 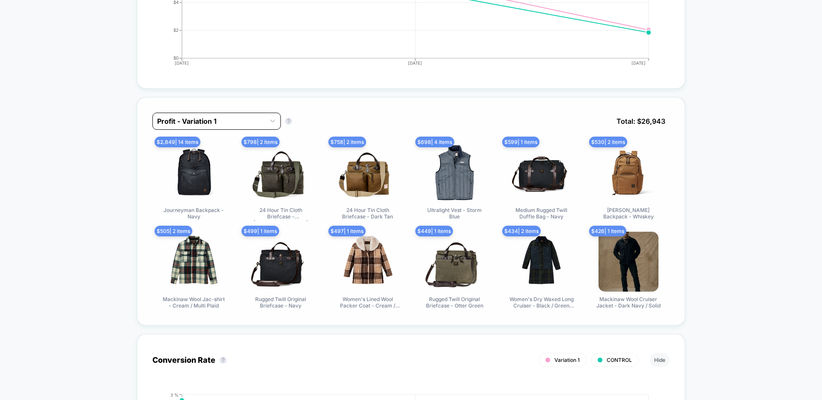 What do you see at coordinates (542, 262) in the screenshot?
I see `img: Women's Dry Waxed Long Cruiser - Black / Green Plaid` at bounding box center [542, 262].